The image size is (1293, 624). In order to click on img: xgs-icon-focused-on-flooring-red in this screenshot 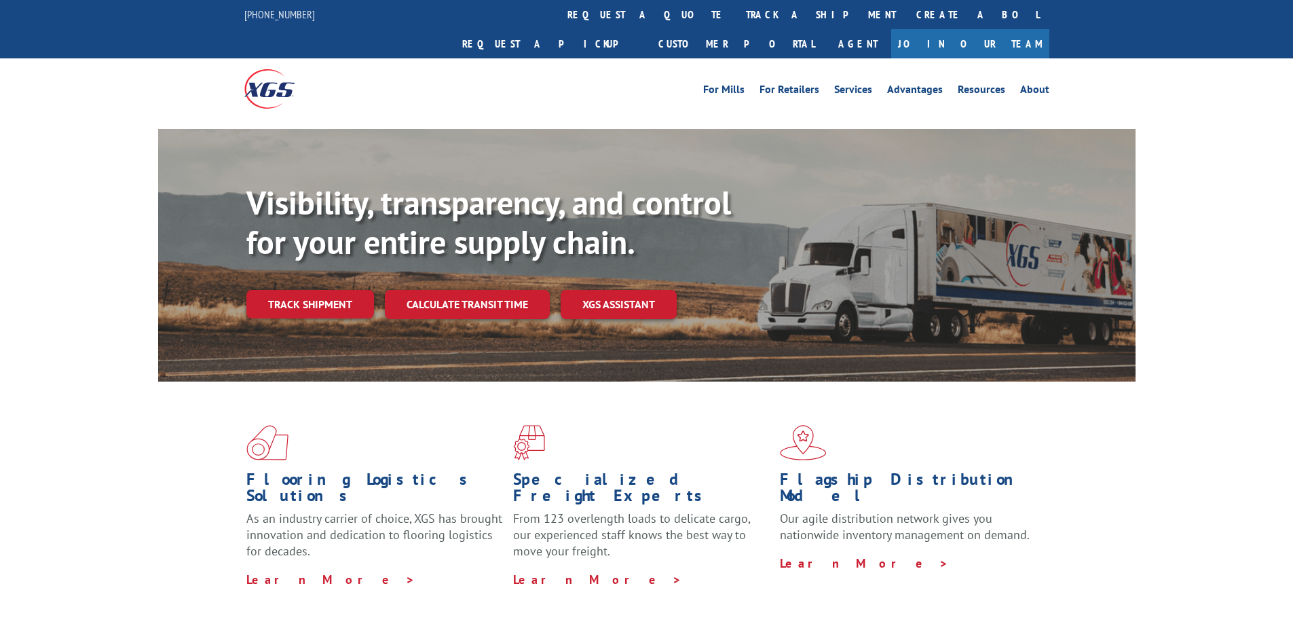, I will do `click(529, 443)`.